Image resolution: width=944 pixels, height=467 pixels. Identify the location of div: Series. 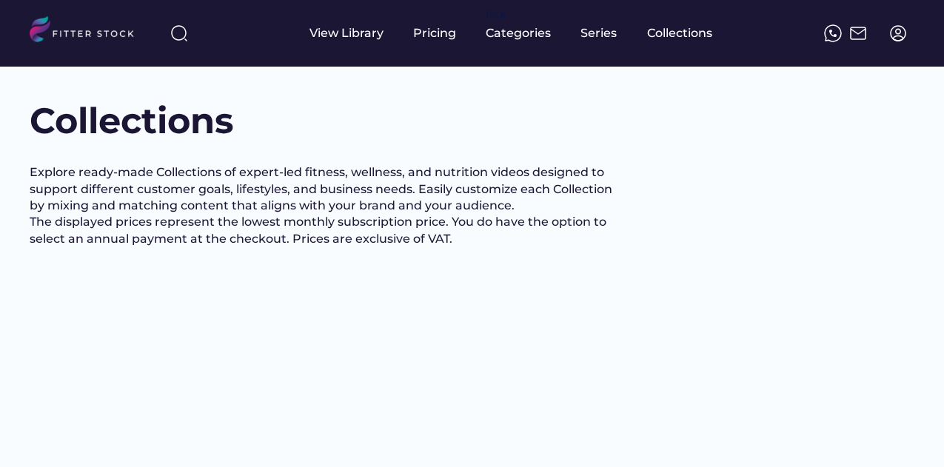
(599, 33).